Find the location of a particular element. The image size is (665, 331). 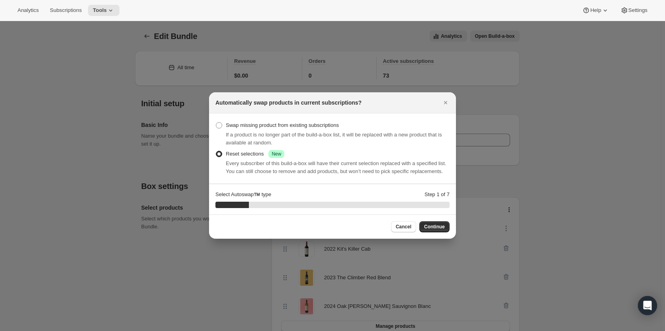

p: Step 1 of 7 is located at coordinates (437, 195).